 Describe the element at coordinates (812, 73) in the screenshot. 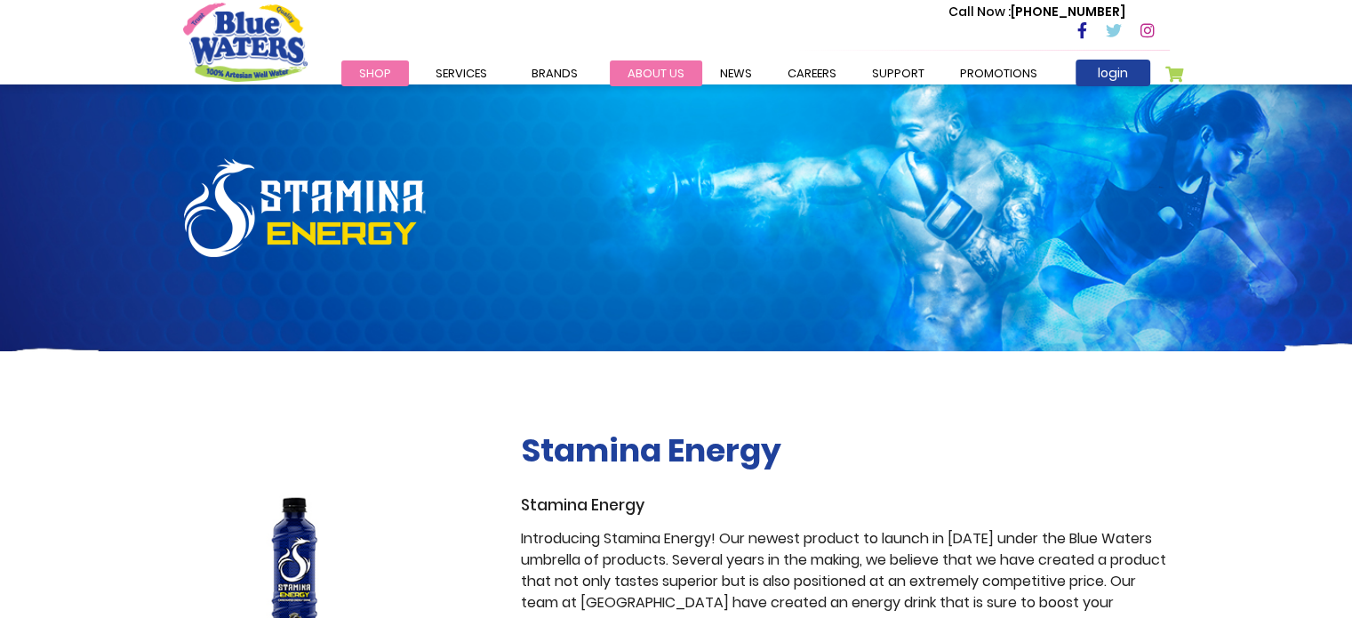

I see `a: careers` at that location.